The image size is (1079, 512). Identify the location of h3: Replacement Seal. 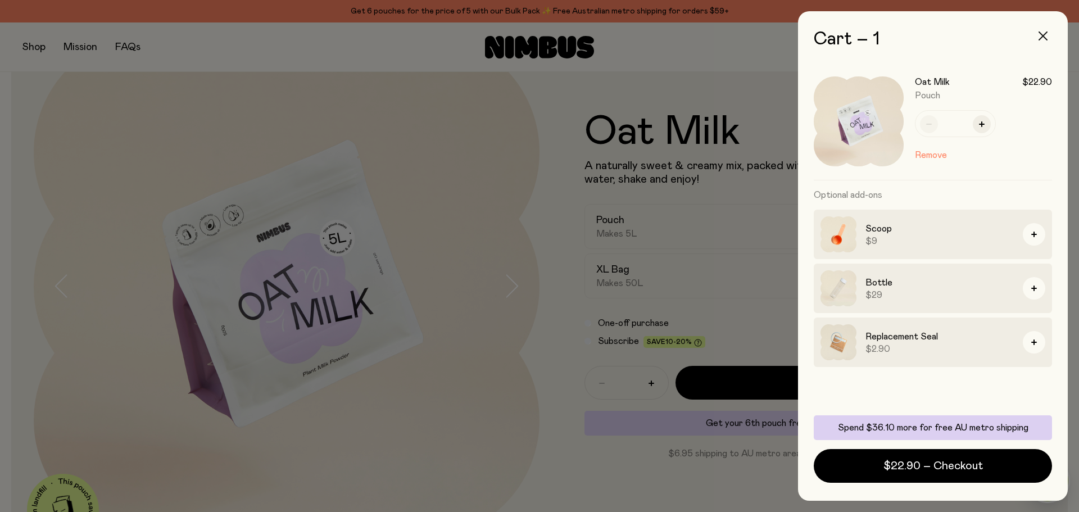
(940, 337).